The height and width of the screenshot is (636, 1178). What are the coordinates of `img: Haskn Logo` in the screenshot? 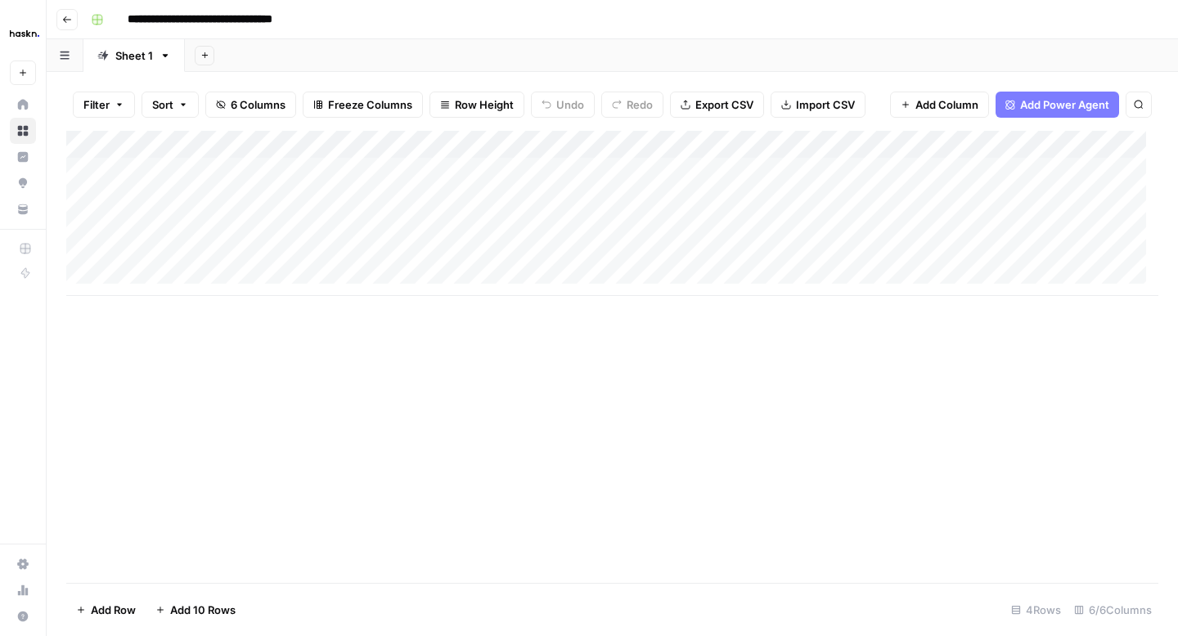 It's located at (25, 34).